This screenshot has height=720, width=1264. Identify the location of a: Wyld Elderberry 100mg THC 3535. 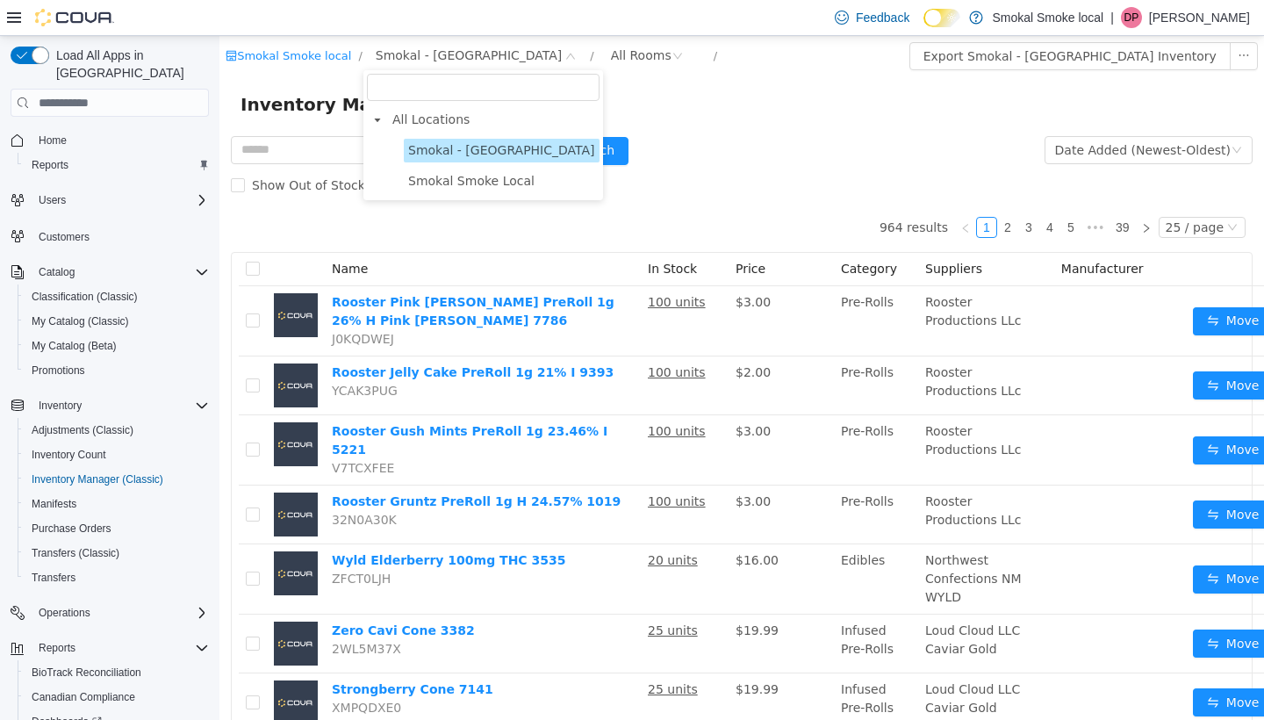
(229, 524).